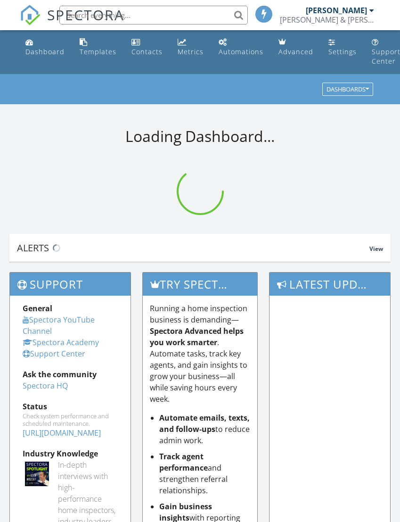  I want to click on img: Spectoraspolightmain, so click(37, 473).